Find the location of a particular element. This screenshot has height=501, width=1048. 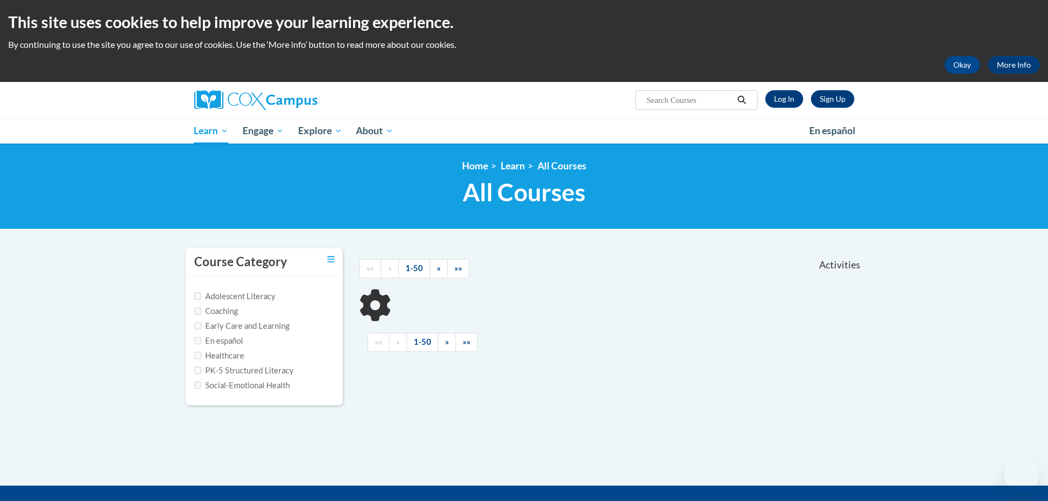

label: Social-Emotional Health is located at coordinates (242, 386).